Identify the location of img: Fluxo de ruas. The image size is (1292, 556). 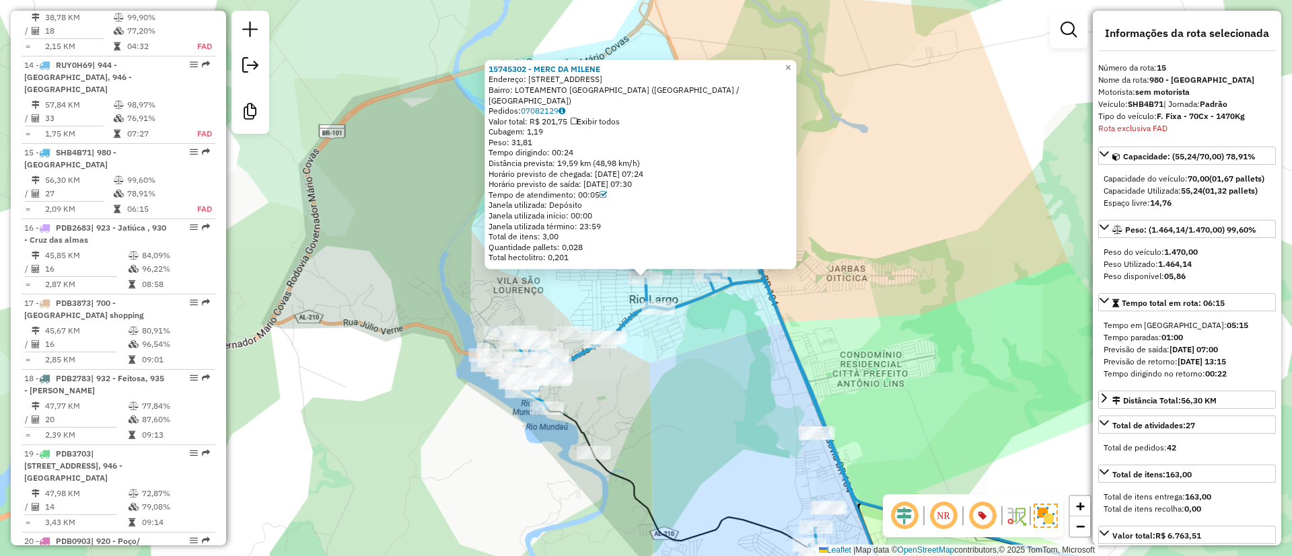
(1016, 516).